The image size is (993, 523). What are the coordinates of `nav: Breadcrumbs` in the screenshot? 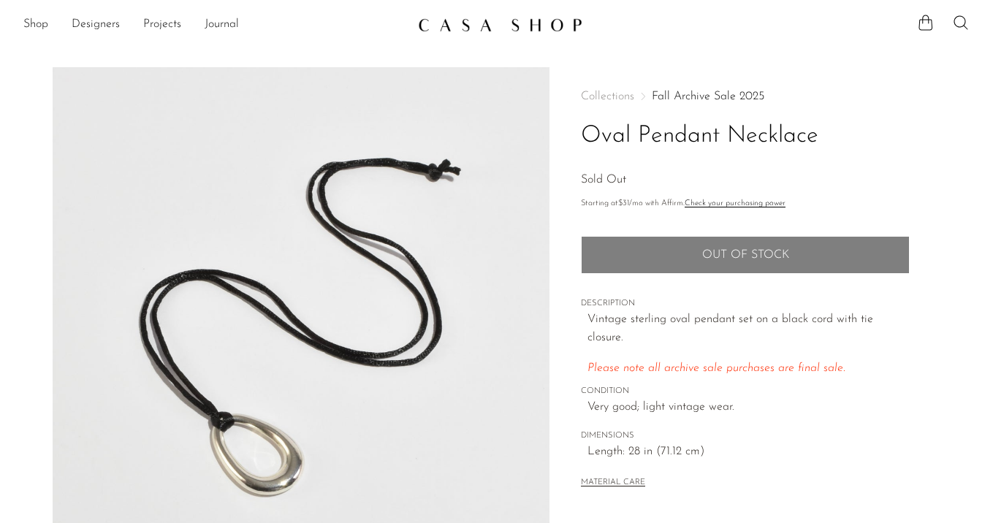 It's located at (745, 96).